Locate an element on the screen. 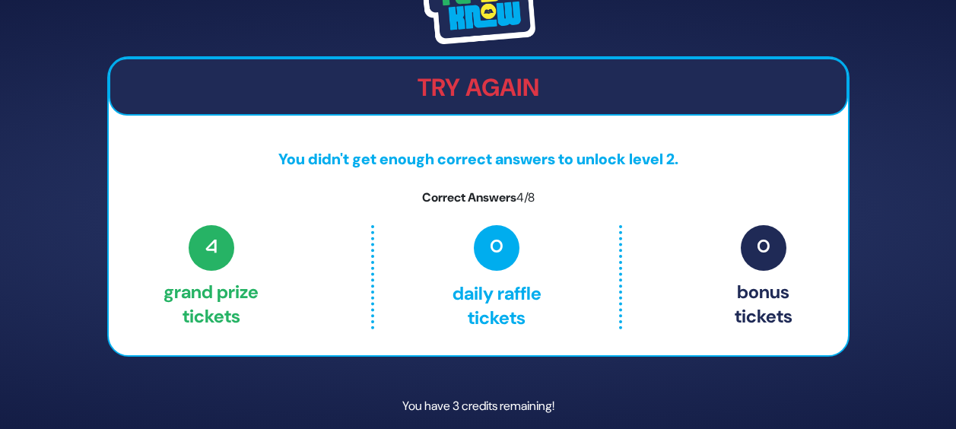  p: You didn't get enough correct answers to unlock level 2. is located at coordinates (478, 159).